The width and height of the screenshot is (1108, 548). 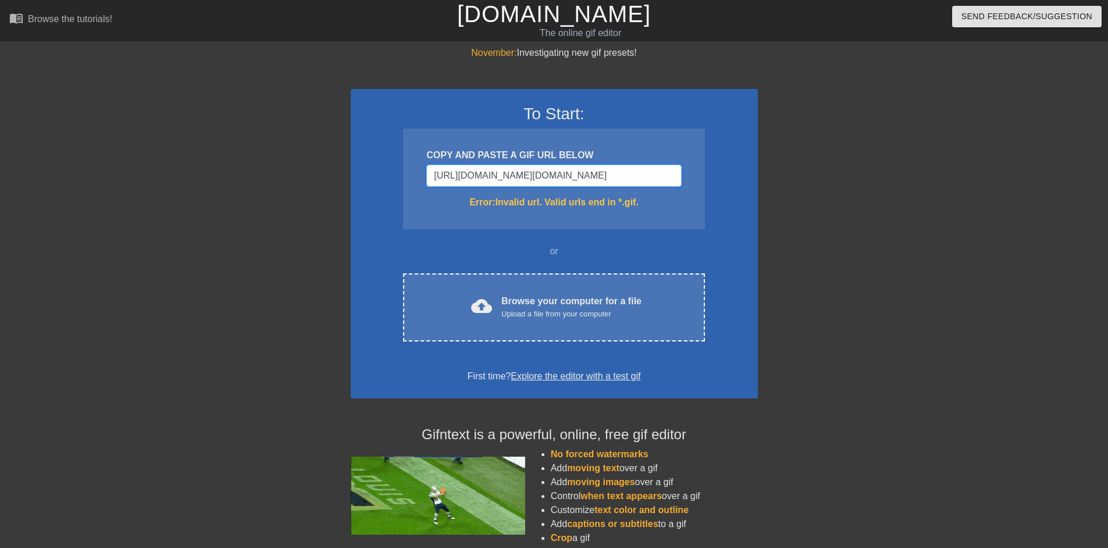 I want to click on span: Send Feedback/Suggestion, so click(x=1026, y=16).